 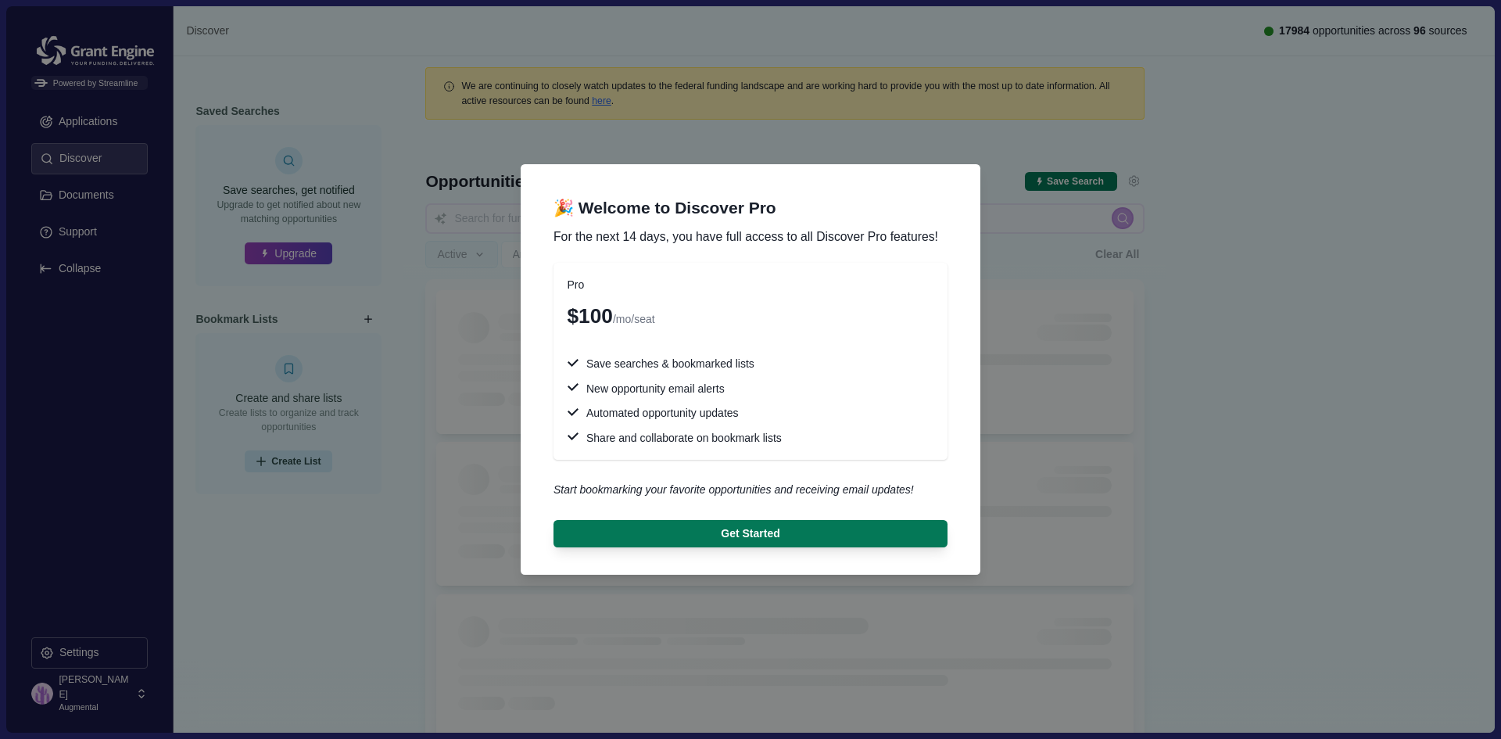 What do you see at coordinates (750, 237) in the screenshot?
I see `span: For the next 14 days, you have full access to all Discover Pro features!` at bounding box center [750, 237].